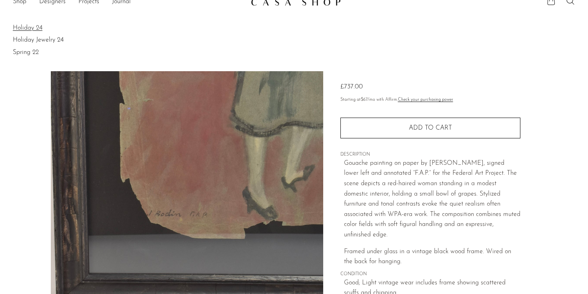 This screenshot has height=294, width=588. What do you see at coordinates (431, 155) in the screenshot?
I see `span: DESCRIPTION` at bounding box center [431, 155].